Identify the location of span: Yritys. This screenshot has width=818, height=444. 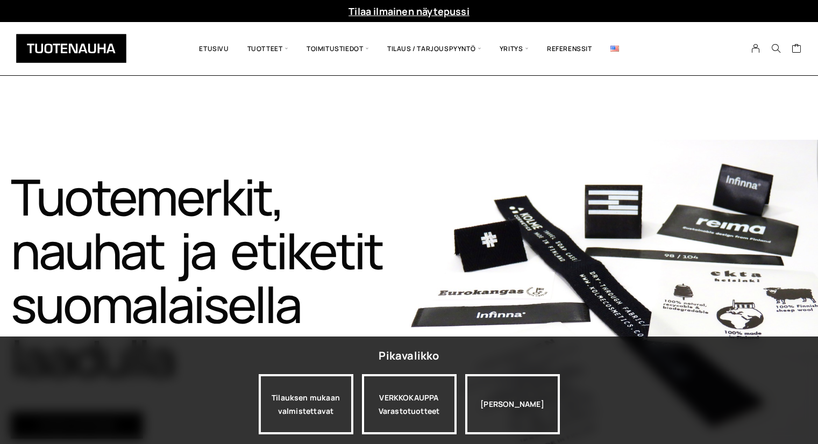
(514, 48).